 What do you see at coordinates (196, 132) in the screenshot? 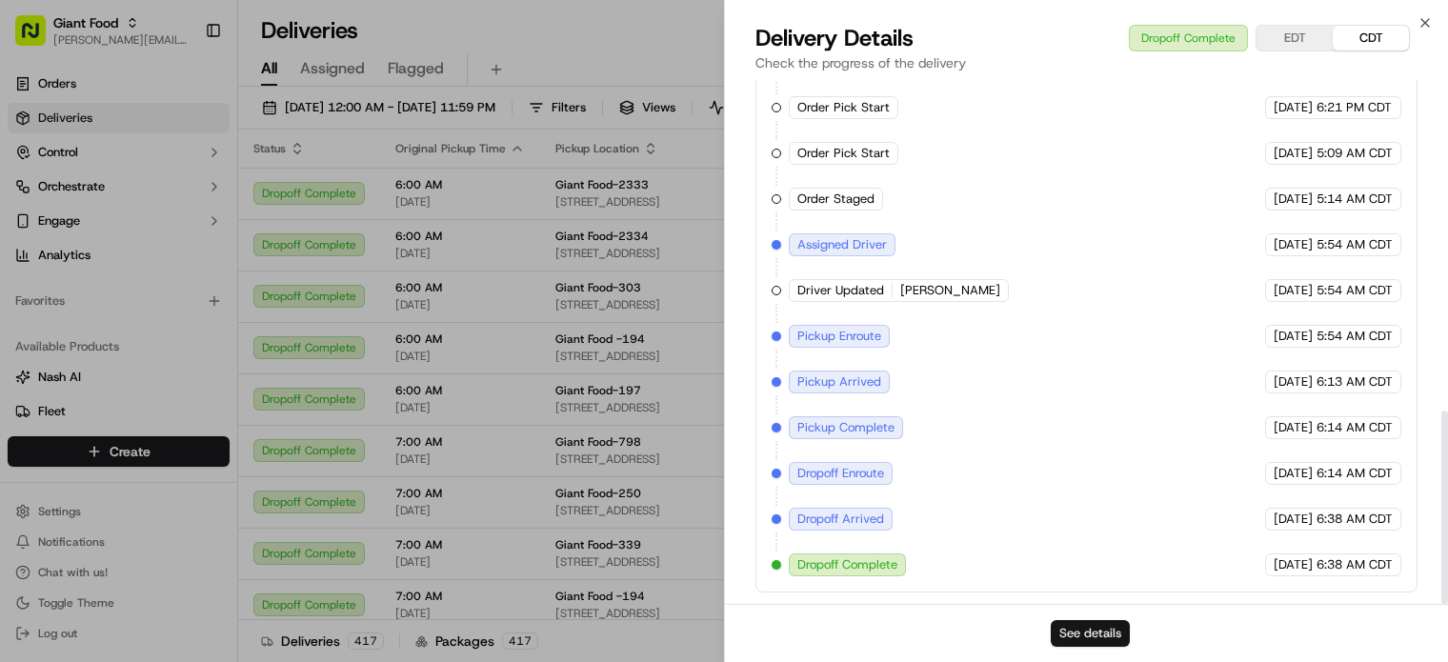
I see `input: Got a question? Start typing here...` at bounding box center [196, 132].